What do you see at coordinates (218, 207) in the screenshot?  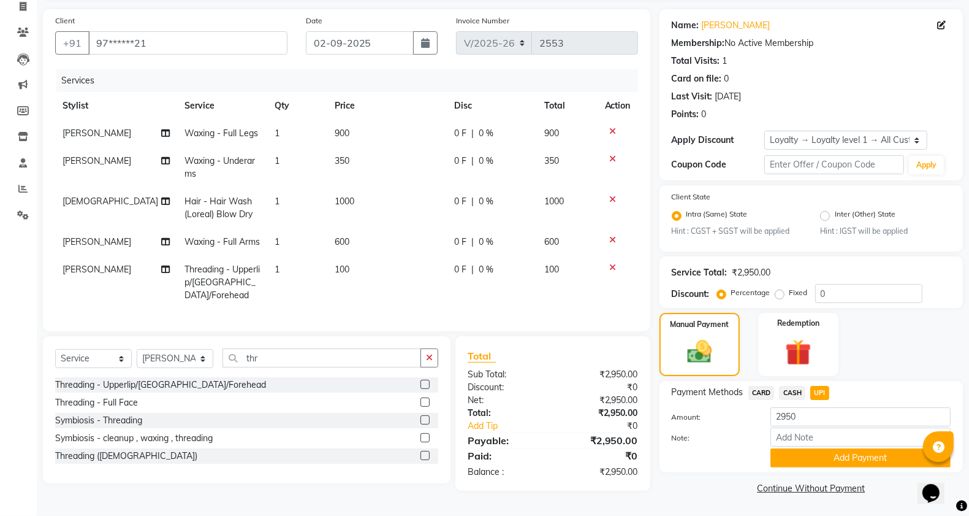 I see `span: Hair - Hair Wash (Loreal) Blow Dry` at bounding box center [218, 207].